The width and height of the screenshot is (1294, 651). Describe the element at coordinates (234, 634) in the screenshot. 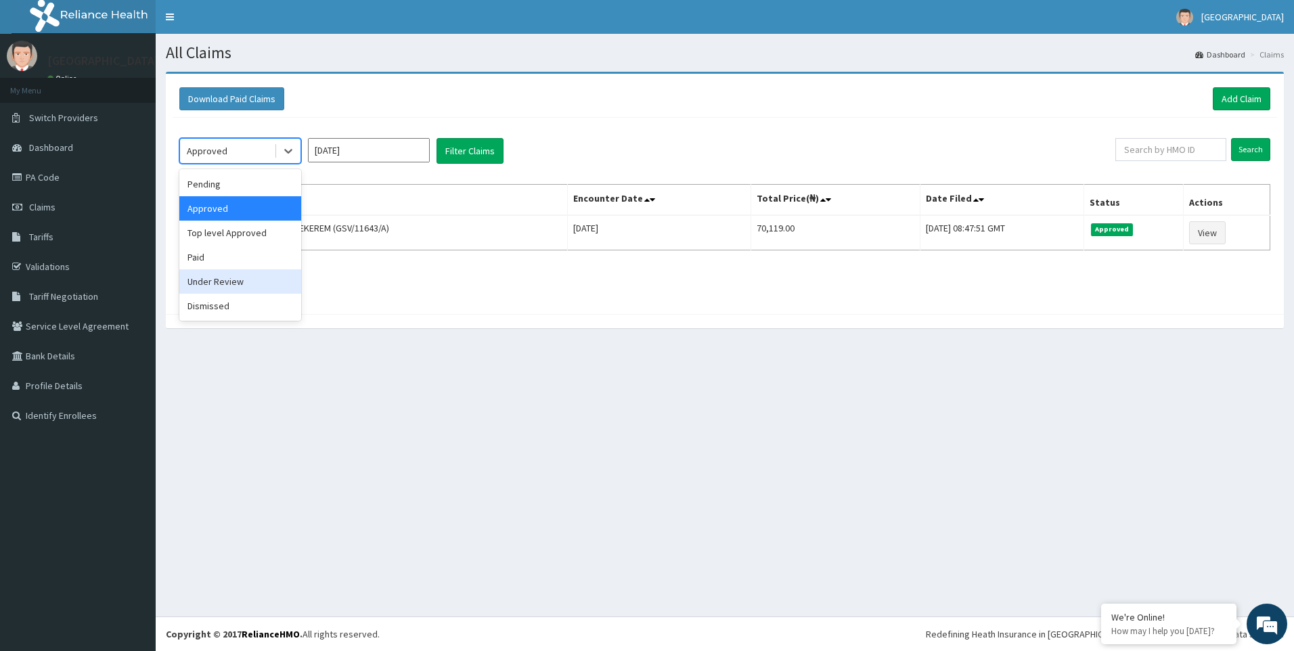

I see `strong: Copyright © 2017 .` at that location.